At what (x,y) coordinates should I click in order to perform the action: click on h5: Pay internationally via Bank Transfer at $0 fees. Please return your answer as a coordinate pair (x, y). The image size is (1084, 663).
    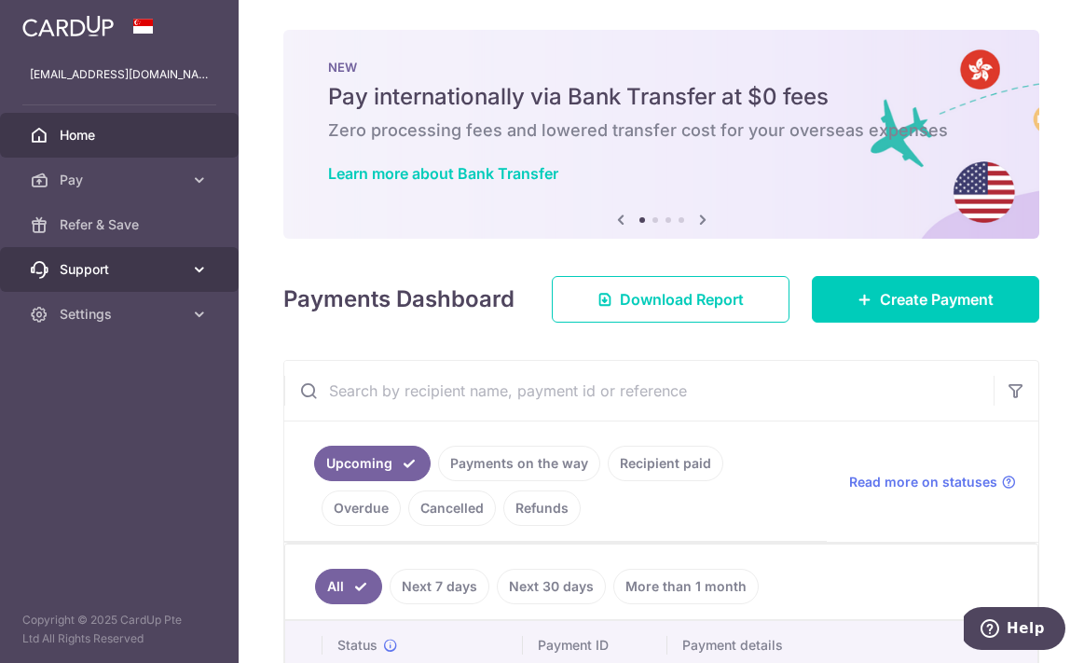
    Looking at the image, I should click on (661, 97).